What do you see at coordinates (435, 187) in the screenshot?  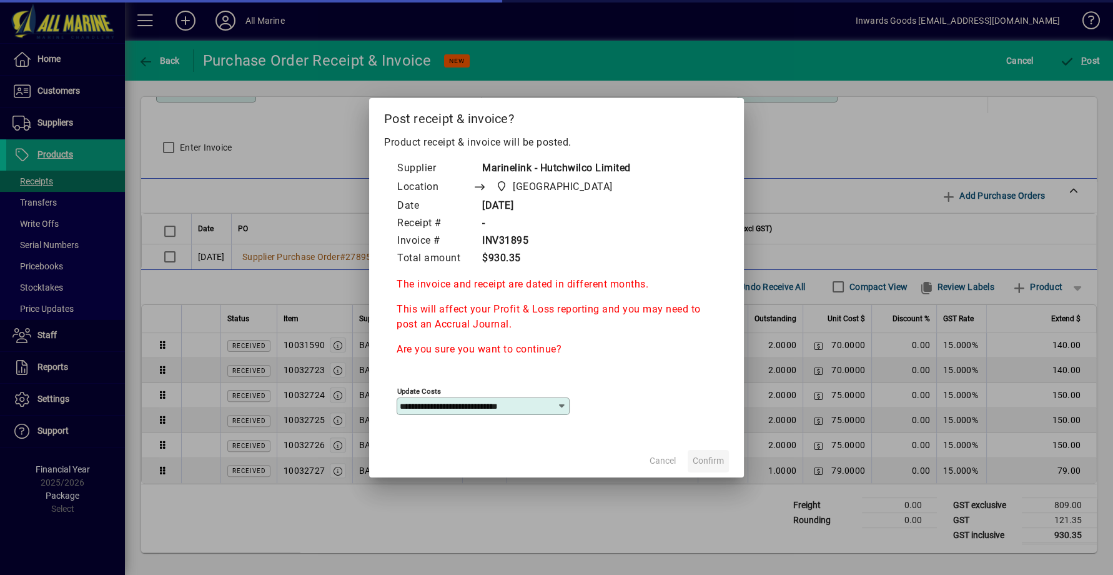 I see `td: Location` at bounding box center [435, 187].